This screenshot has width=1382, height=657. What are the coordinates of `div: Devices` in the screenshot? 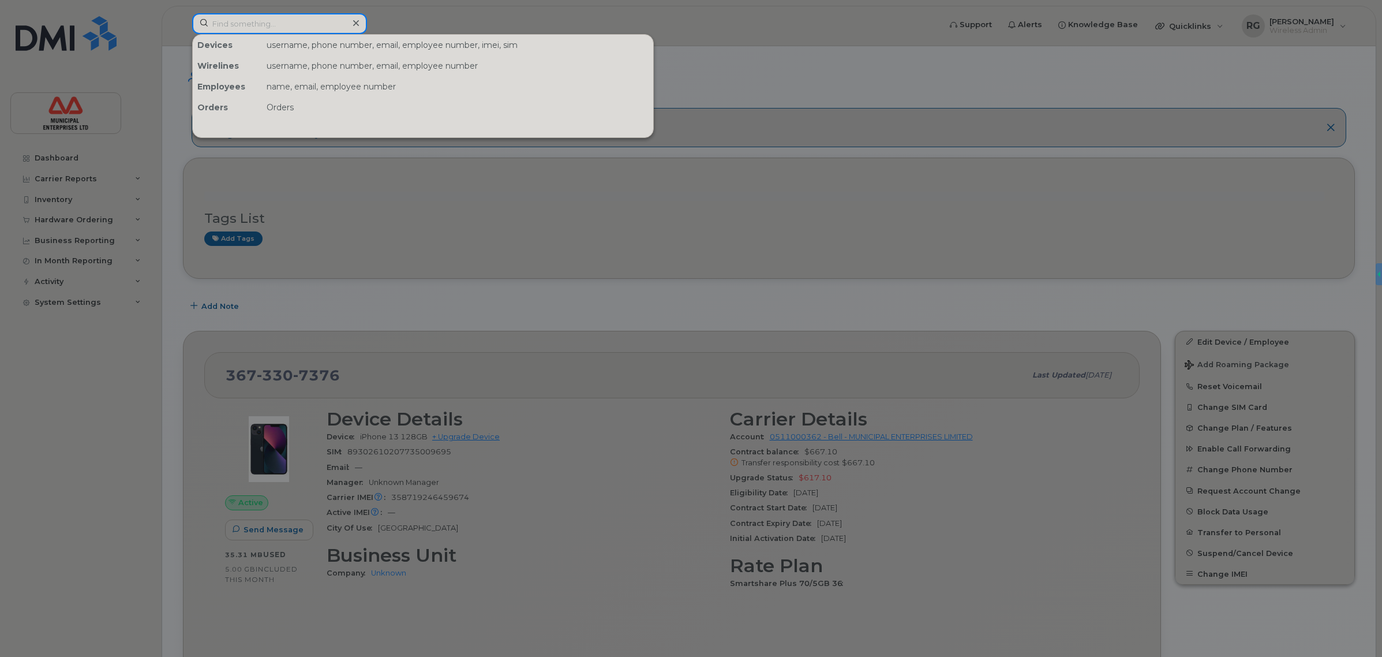 It's located at (227, 45).